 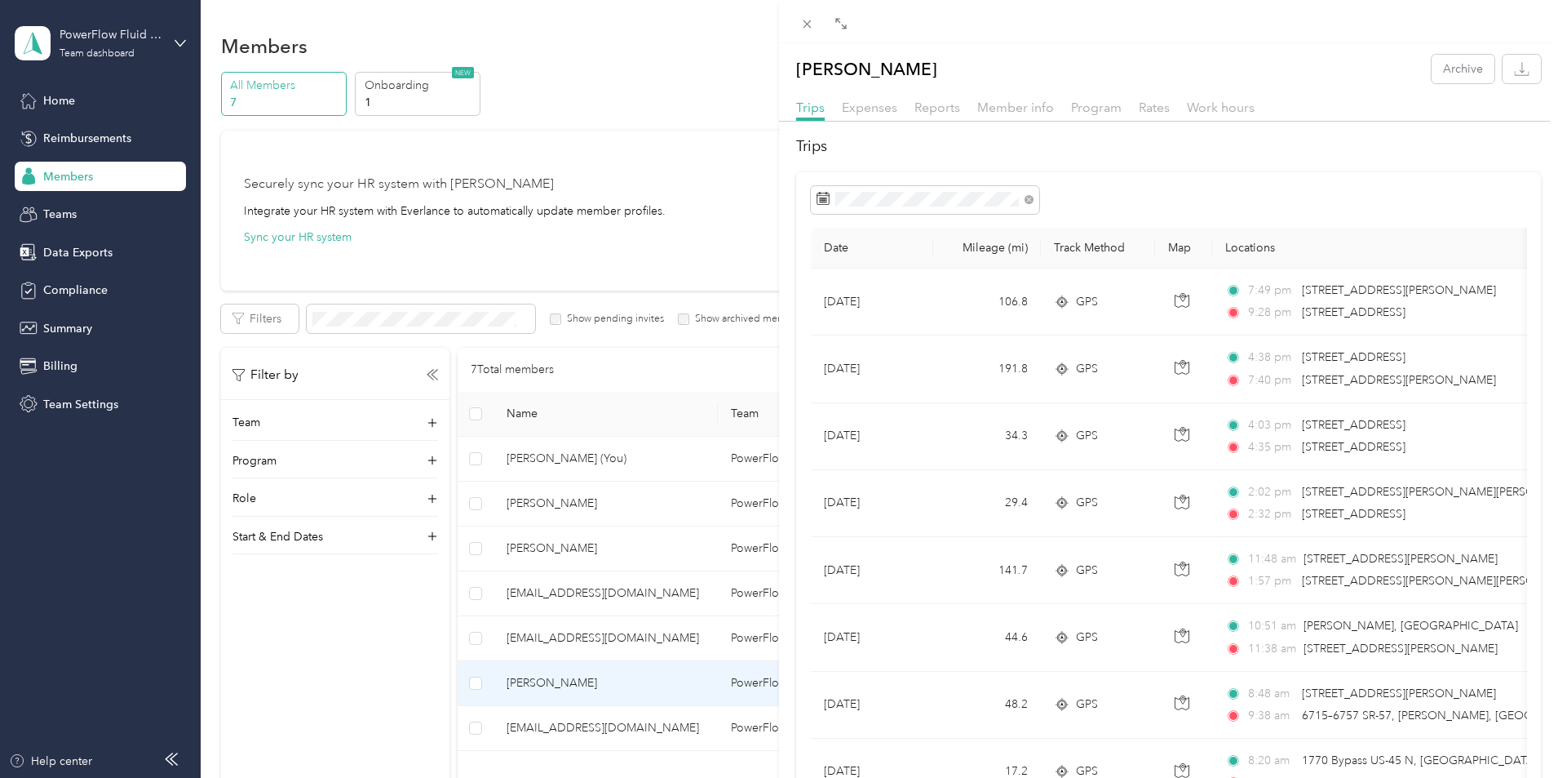 What do you see at coordinates (870, 107) in the screenshot?
I see `span: Expenses` at bounding box center [870, 107].